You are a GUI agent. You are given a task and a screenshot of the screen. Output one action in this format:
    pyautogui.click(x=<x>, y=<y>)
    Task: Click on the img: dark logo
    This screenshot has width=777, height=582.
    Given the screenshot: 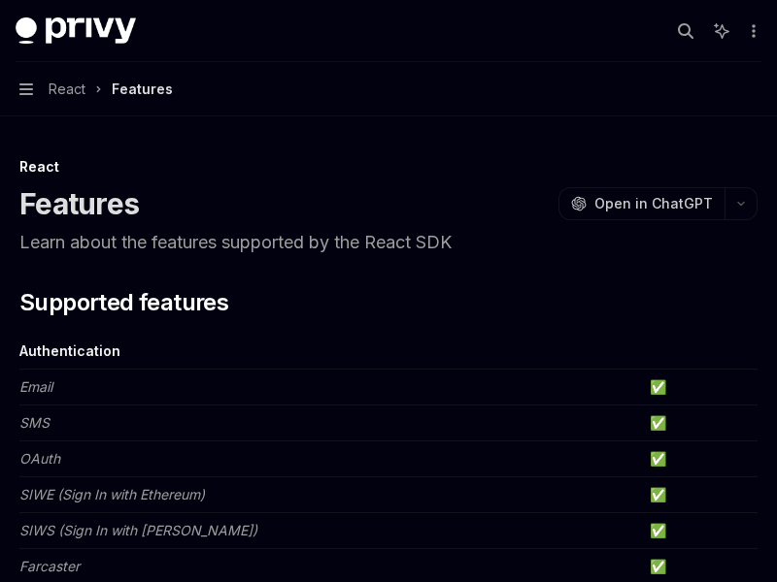 What is the action you would take?
    pyautogui.click(x=76, y=31)
    